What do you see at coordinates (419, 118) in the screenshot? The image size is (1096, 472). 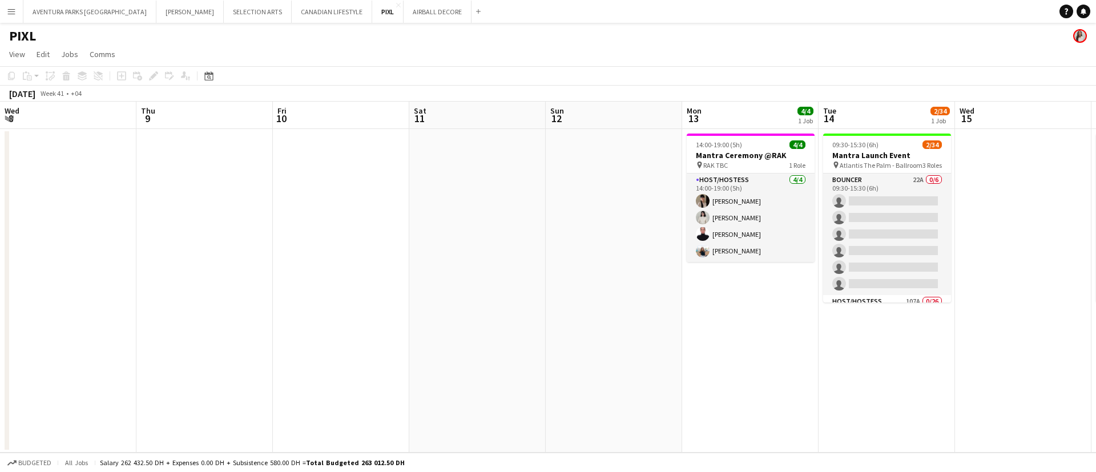 I see `span: 11` at bounding box center [419, 118].